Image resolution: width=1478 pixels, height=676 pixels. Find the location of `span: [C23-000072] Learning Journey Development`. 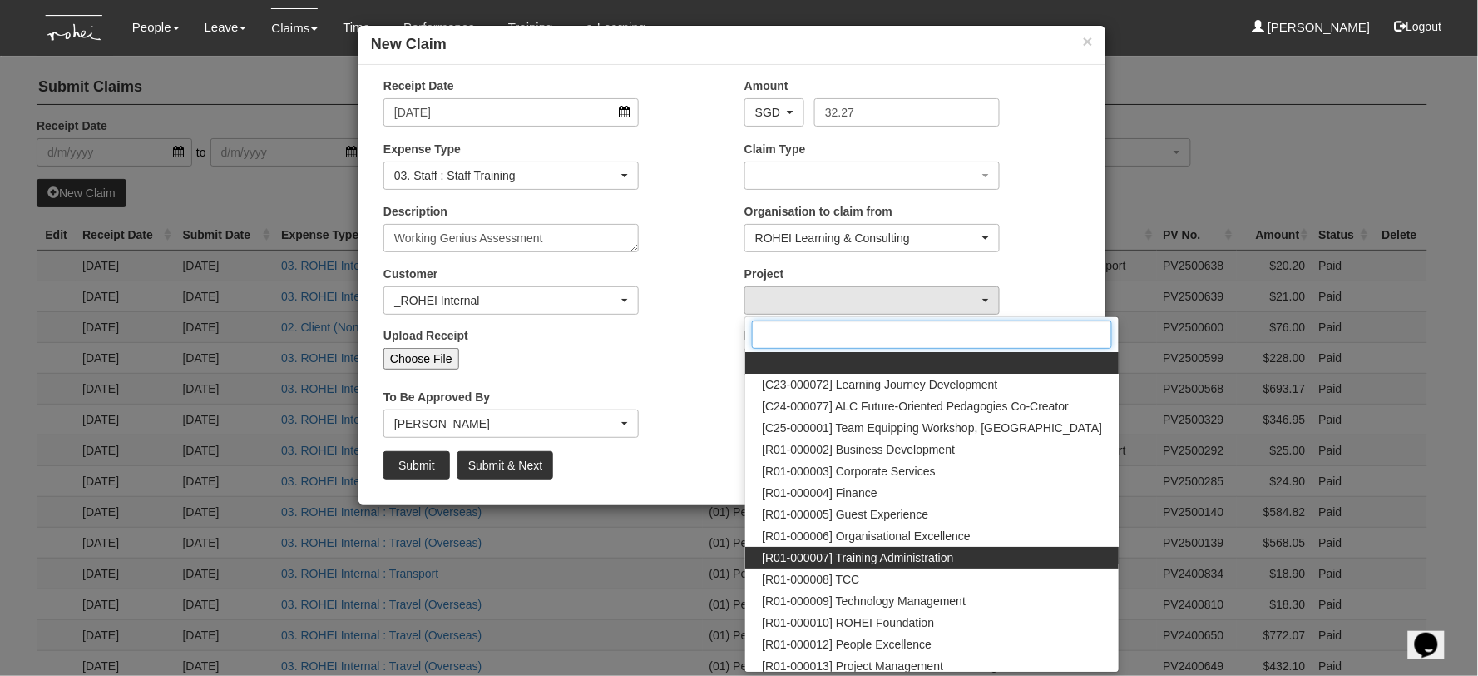

span: [C23-000072] Learning Journey Development is located at coordinates (879, 384).